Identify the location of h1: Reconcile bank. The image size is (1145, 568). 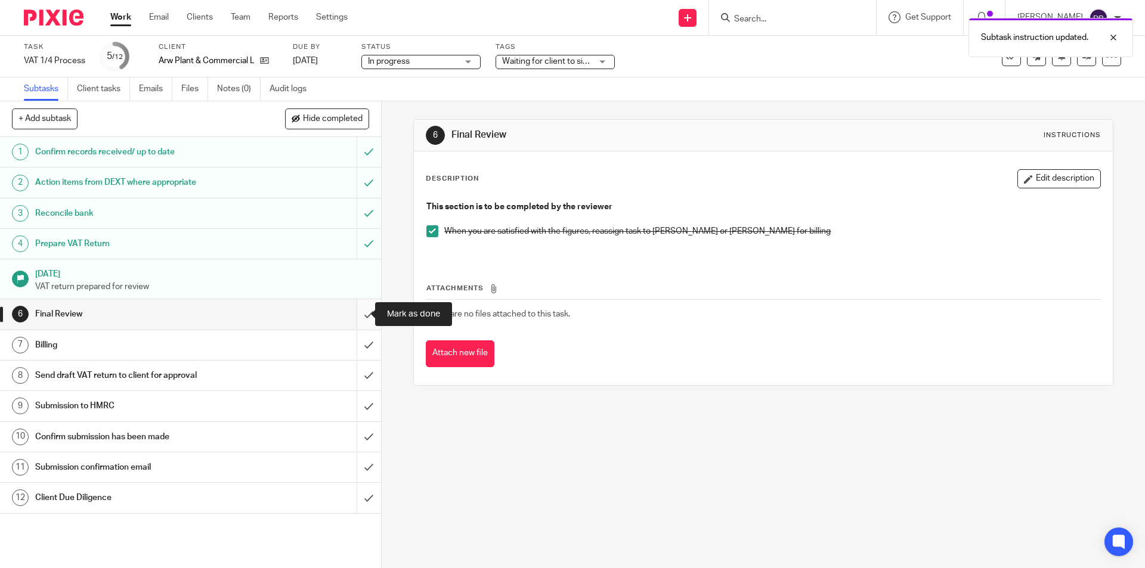
(138, 213).